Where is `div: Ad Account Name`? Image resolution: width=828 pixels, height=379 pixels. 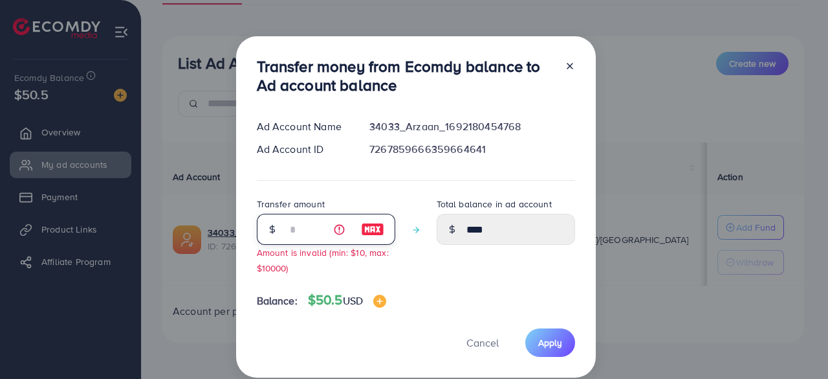 div: Ad Account Name is located at coordinates (303, 126).